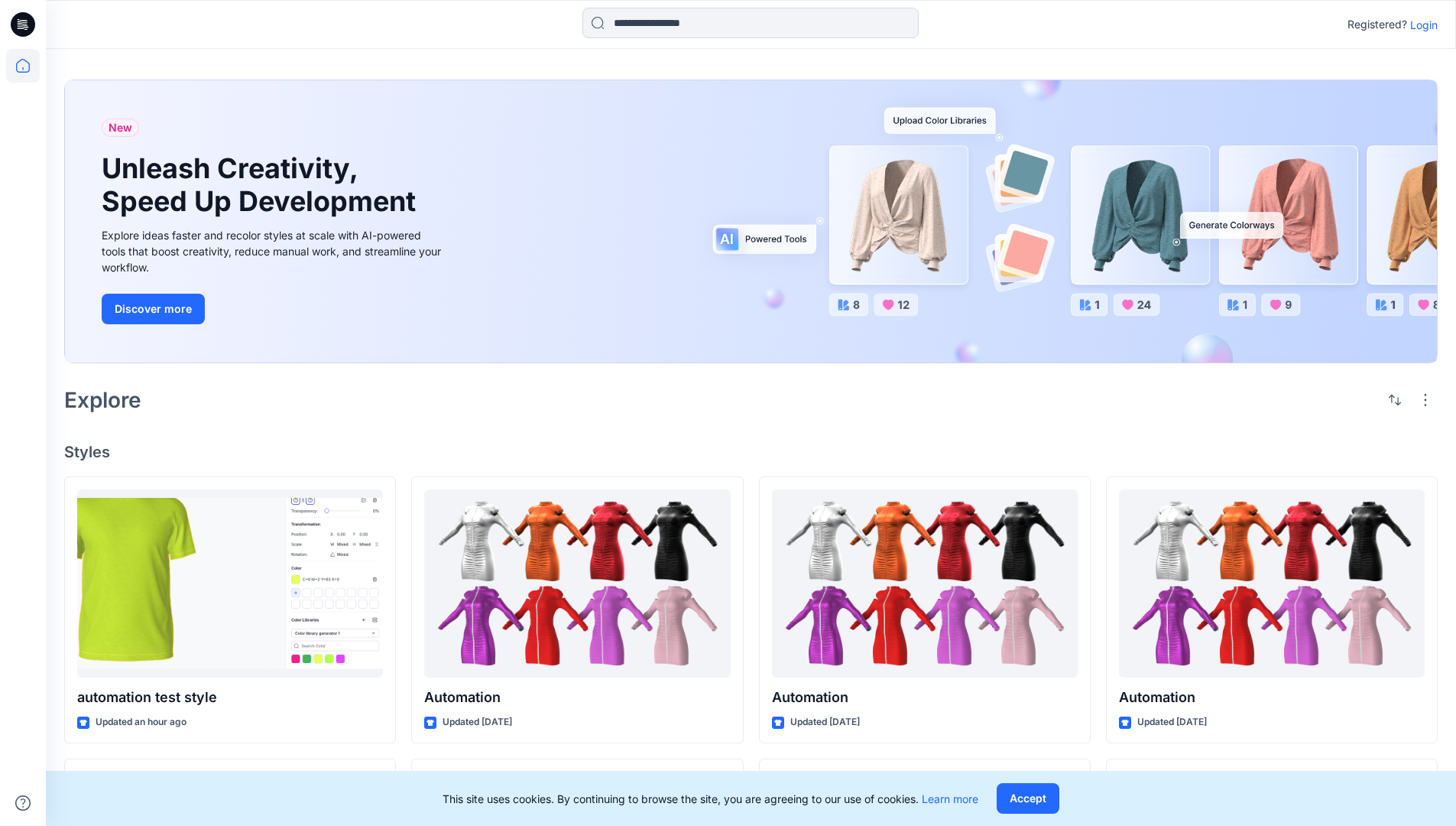 The height and width of the screenshot is (826, 1456). Describe the element at coordinates (1424, 25) in the screenshot. I see `p: Login` at that location.